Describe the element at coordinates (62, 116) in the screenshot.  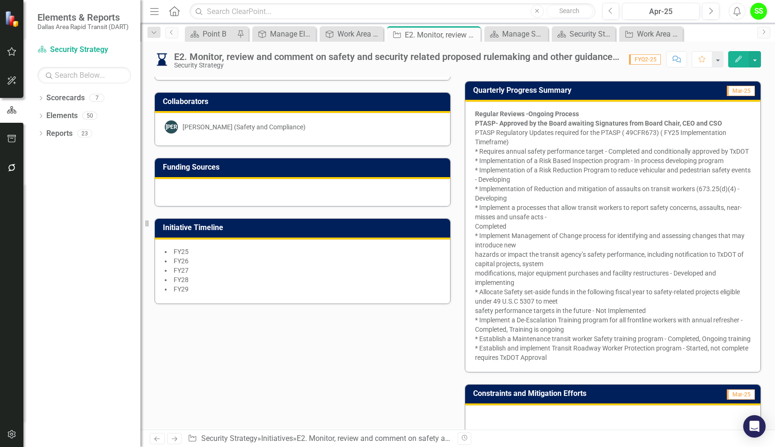
I see `a: Elements` at that location.